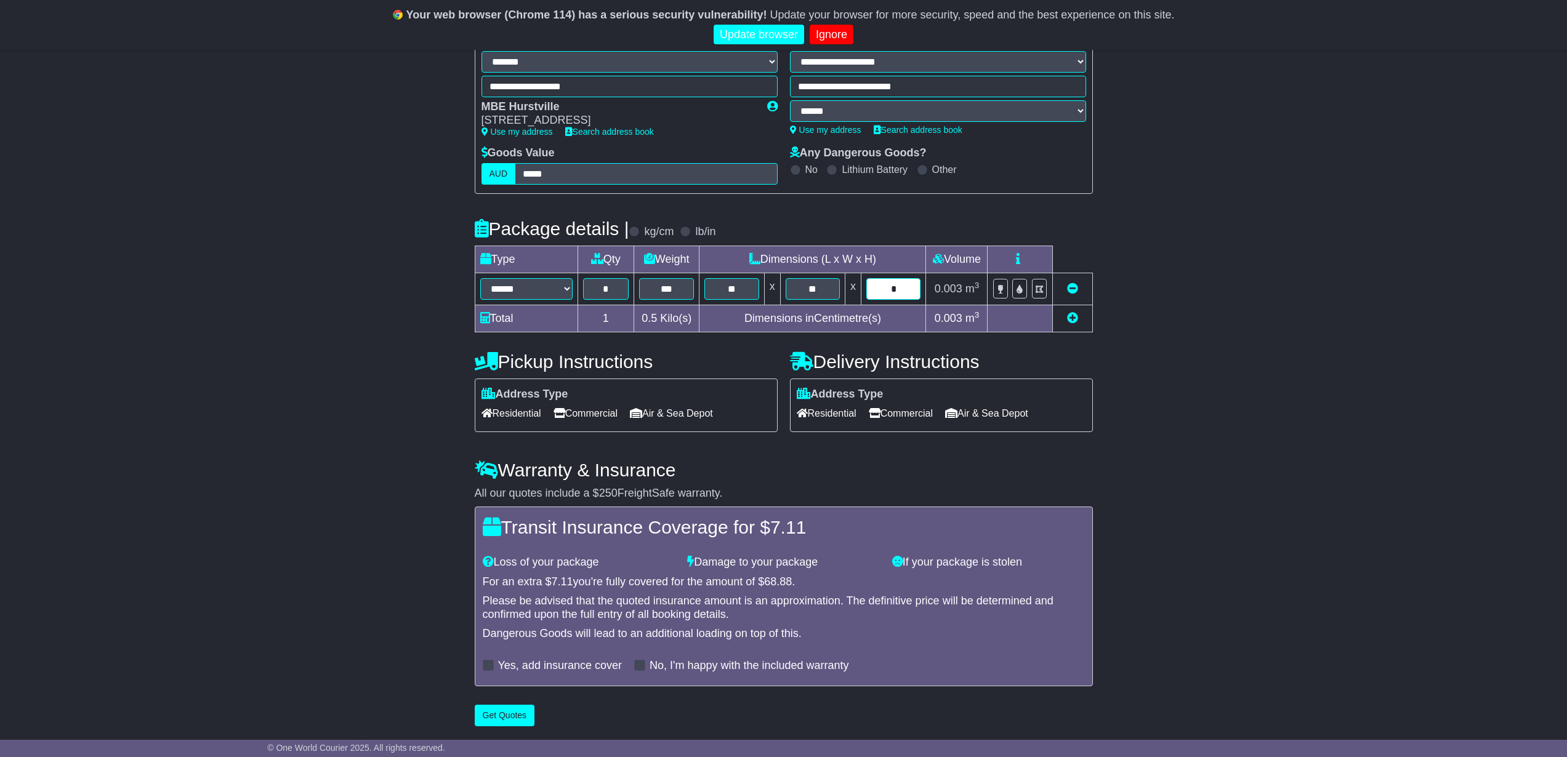 The height and width of the screenshot is (757, 1567). Describe the element at coordinates (941, 361) in the screenshot. I see `h4: Delivery Instructions` at that location.